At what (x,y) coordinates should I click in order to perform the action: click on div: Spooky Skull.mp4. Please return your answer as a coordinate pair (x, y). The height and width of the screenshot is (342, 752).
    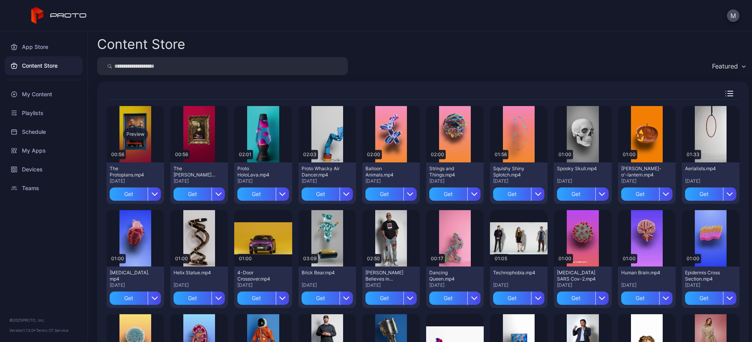
    Looking at the image, I should click on (579, 169).